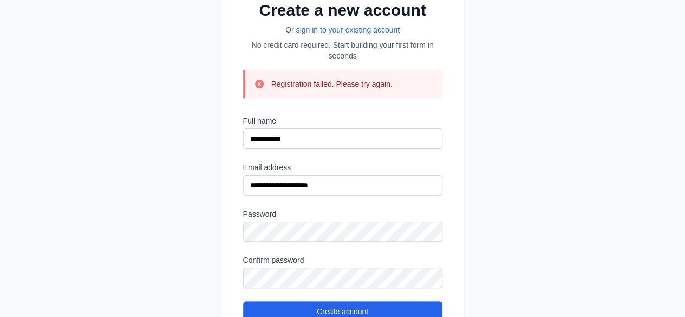 This screenshot has height=317, width=685. What do you see at coordinates (348, 30) in the screenshot?
I see `a: sign in to your existing account` at bounding box center [348, 30].